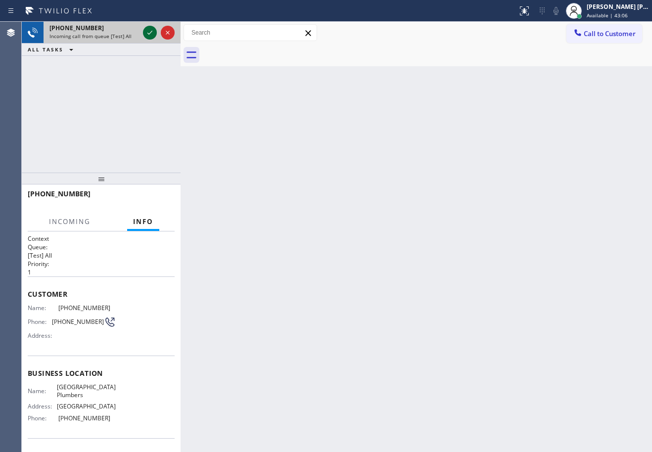 This screenshot has width=652, height=452. What do you see at coordinates (250, 33) in the screenshot?
I see `input: Search` at bounding box center [250, 33].